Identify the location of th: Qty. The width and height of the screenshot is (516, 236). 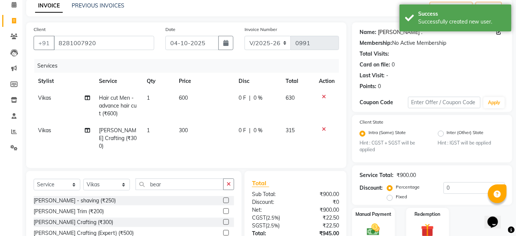
(159, 81).